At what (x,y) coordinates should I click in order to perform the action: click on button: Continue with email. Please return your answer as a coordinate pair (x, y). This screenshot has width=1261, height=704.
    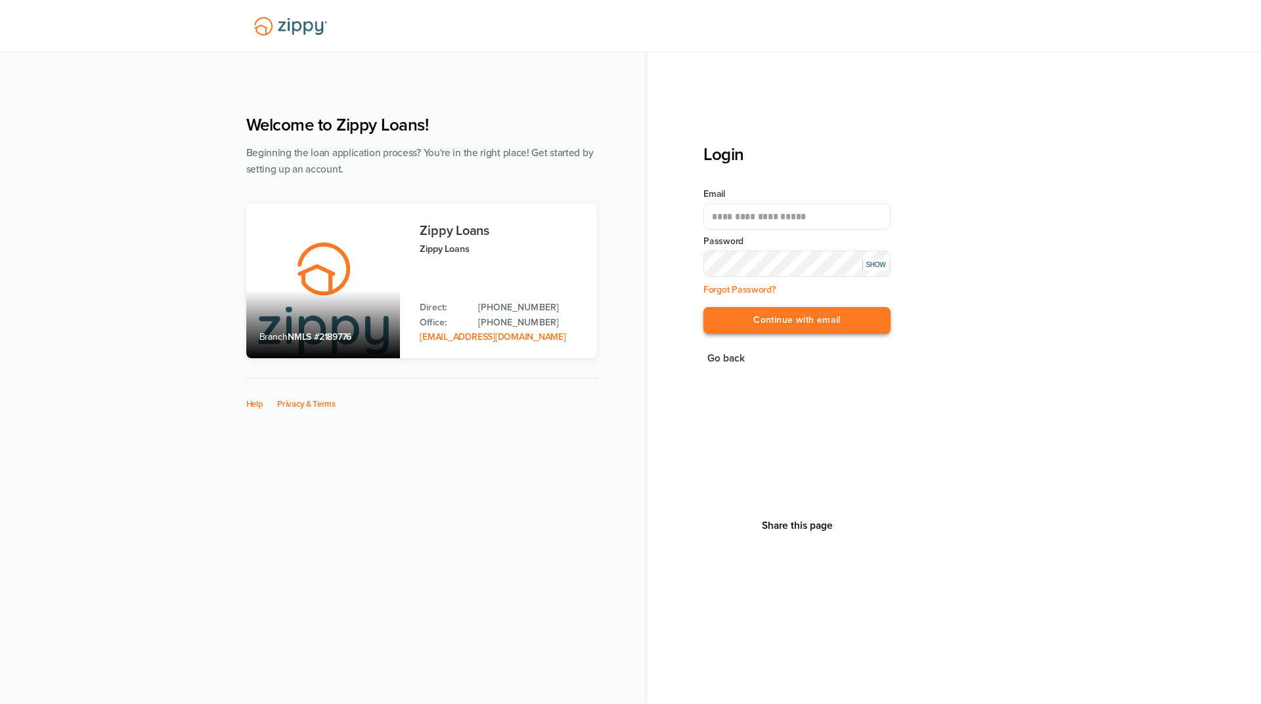
    Looking at the image, I should click on (796, 320).